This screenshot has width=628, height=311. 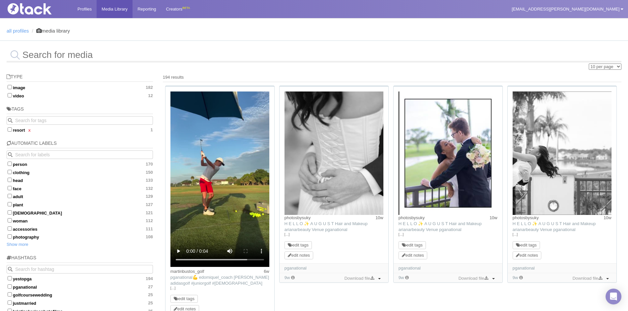 What do you see at coordinates (80, 172) in the screenshot?
I see `label: clothing` at bounding box center [80, 172].